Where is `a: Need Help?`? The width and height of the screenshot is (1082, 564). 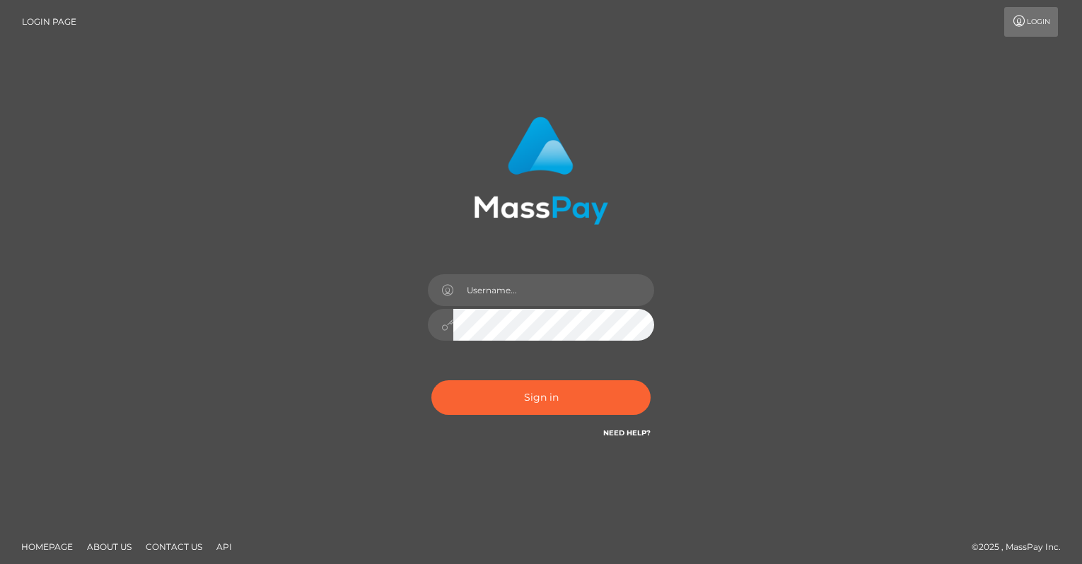 a: Need Help? is located at coordinates (626, 433).